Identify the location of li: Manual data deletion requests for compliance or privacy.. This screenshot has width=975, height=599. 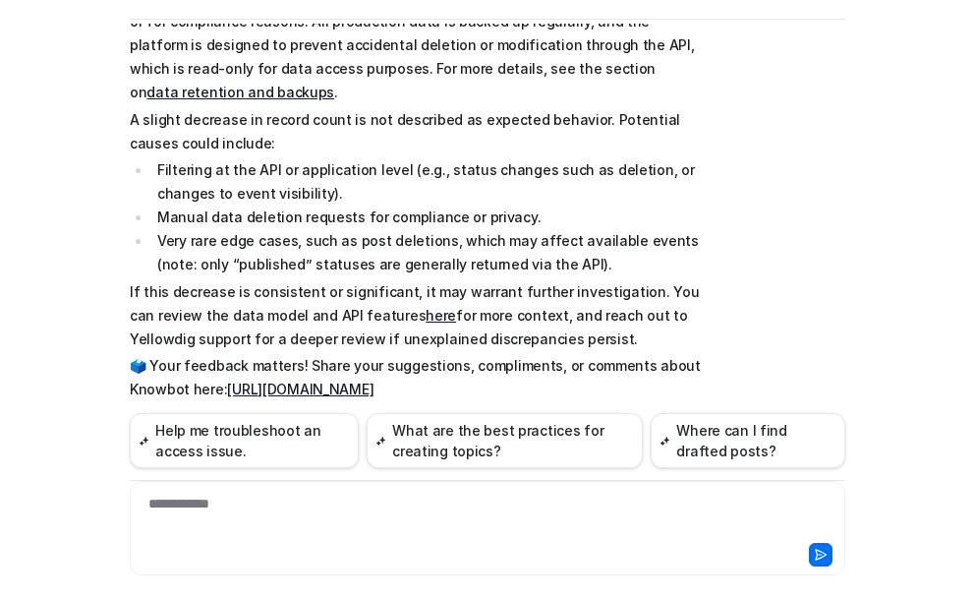
(428, 217).